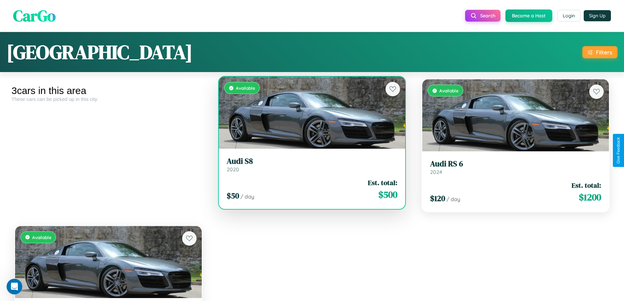 This screenshot has height=301, width=624. I want to click on h3: Audi S8, so click(312, 161).